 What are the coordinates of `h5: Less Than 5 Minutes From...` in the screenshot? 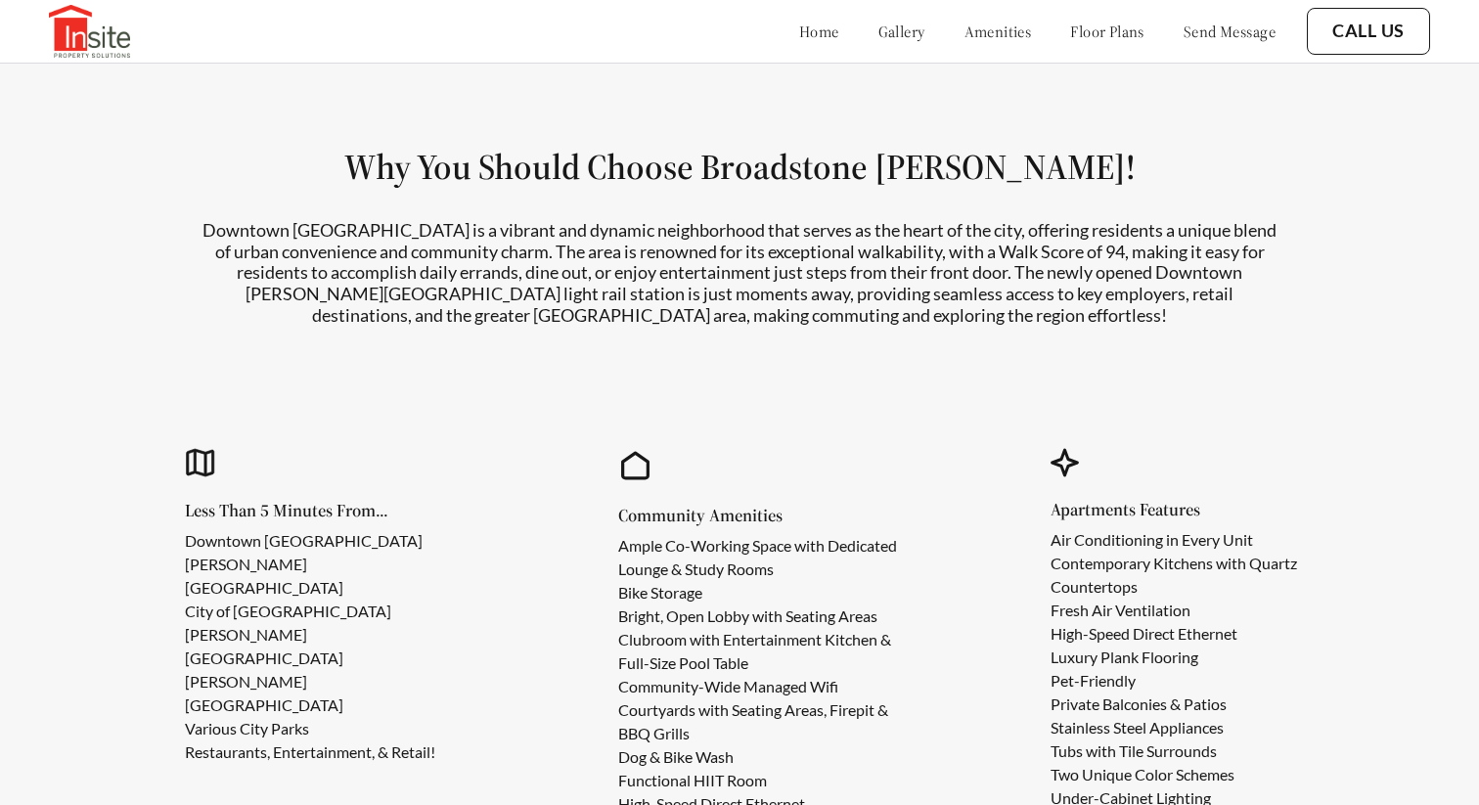 It's located at (341, 511).